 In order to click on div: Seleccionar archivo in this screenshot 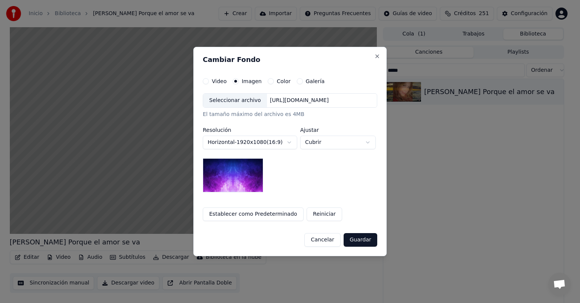, I will do `click(235, 100)`.